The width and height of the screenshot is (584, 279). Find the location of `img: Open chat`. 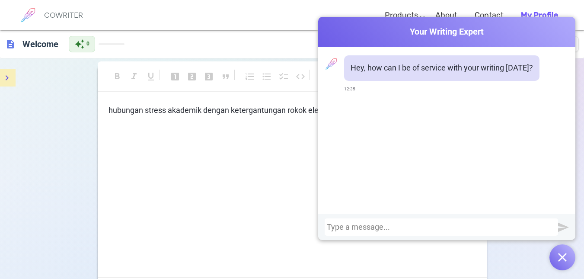

img: Open chat is located at coordinates (562, 257).